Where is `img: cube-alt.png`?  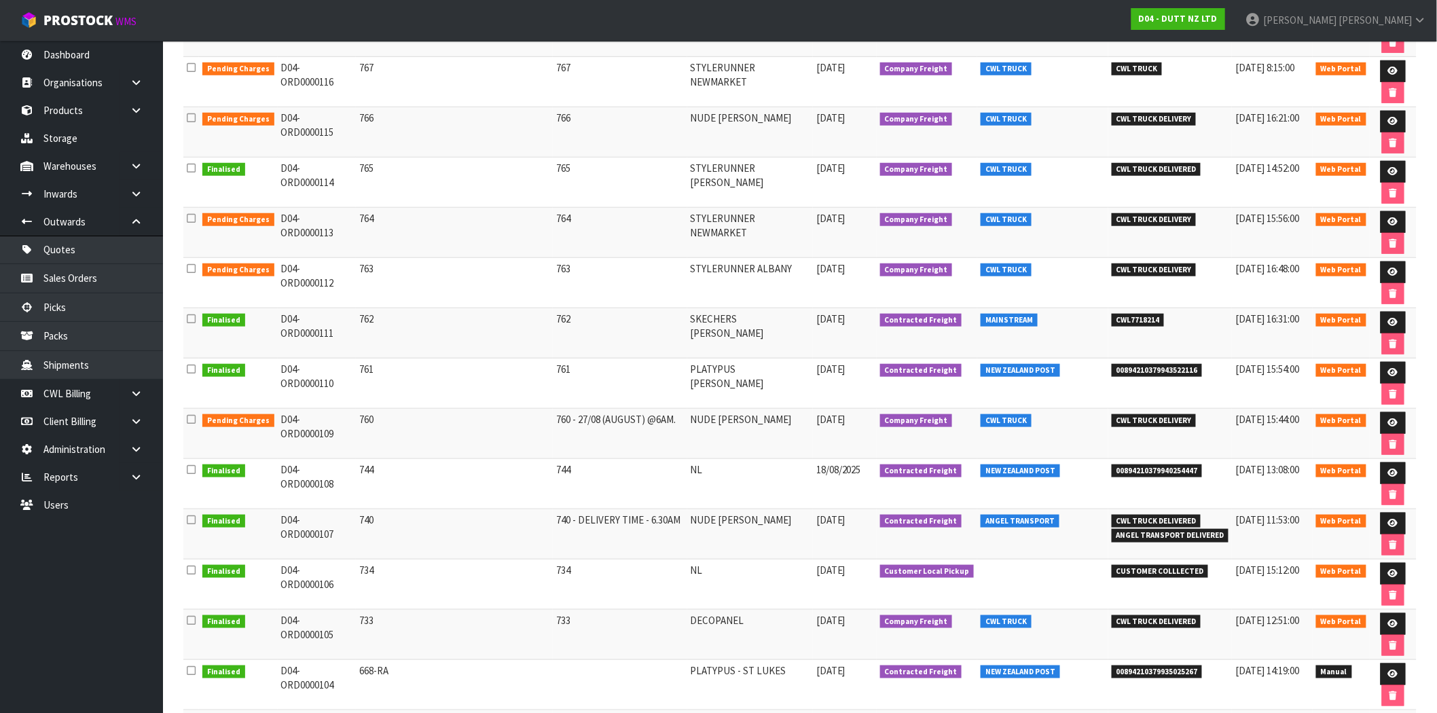
img: cube-alt.png is located at coordinates (29, 20).